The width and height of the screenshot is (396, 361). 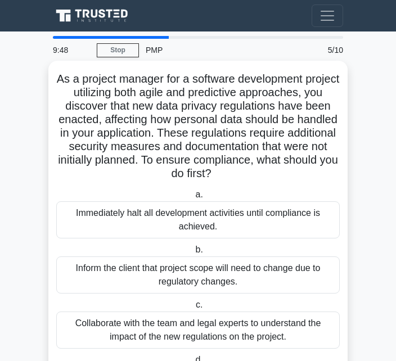 I want to click on div: Inform the client that project scope will need to change due to regulatory changes., so click(x=198, y=275).